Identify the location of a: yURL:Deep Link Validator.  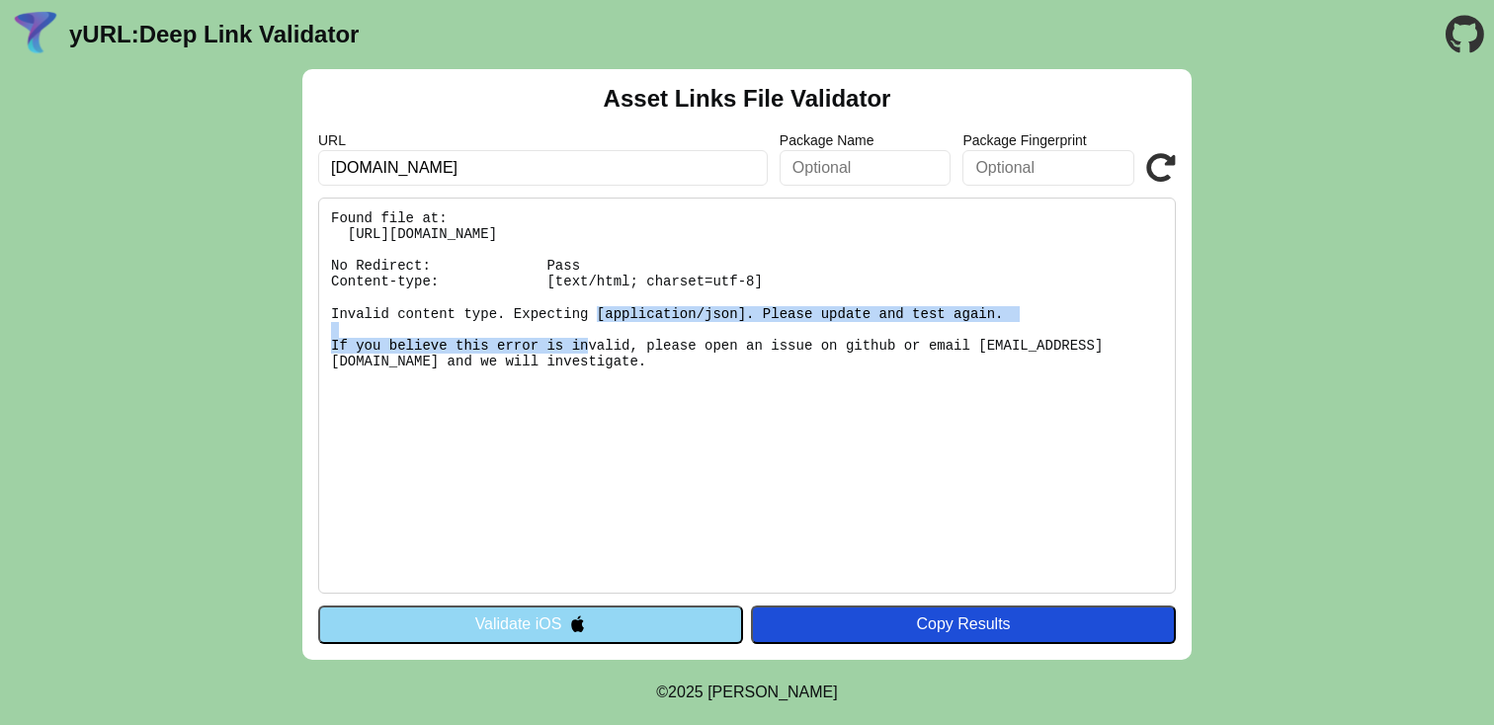
(213, 35).